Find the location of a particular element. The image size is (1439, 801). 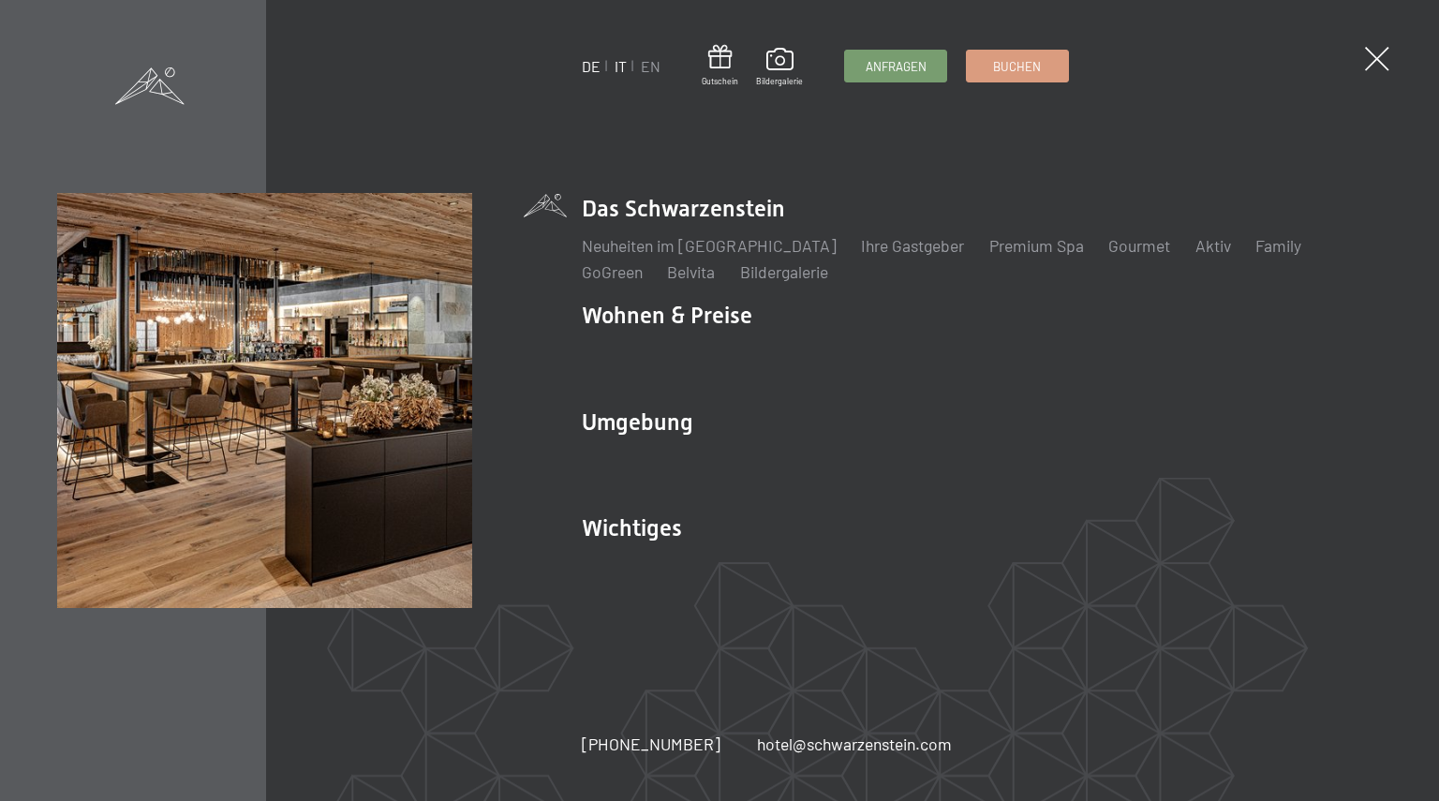

a: Belvita is located at coordinates (690, 272).